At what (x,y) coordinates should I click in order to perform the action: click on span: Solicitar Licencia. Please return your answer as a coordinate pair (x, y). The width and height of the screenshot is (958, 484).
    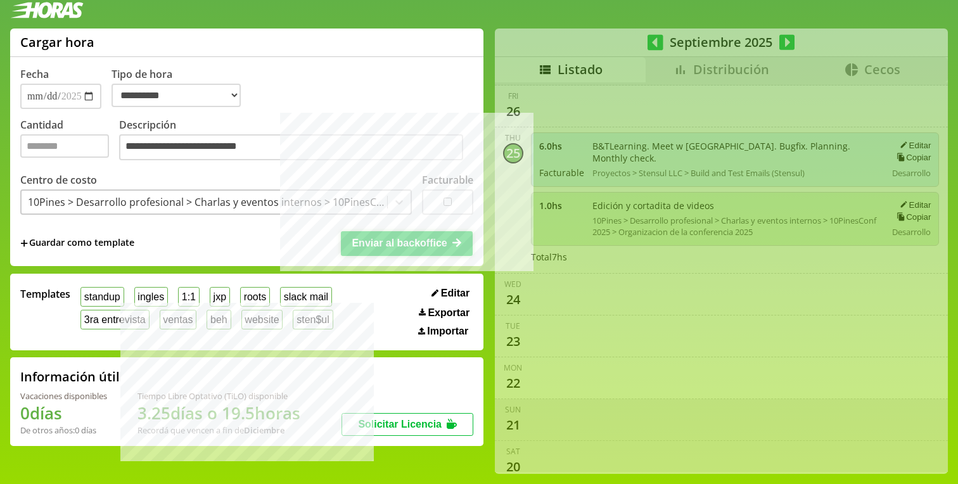
    Looking at the image, I should click on (400, 424).